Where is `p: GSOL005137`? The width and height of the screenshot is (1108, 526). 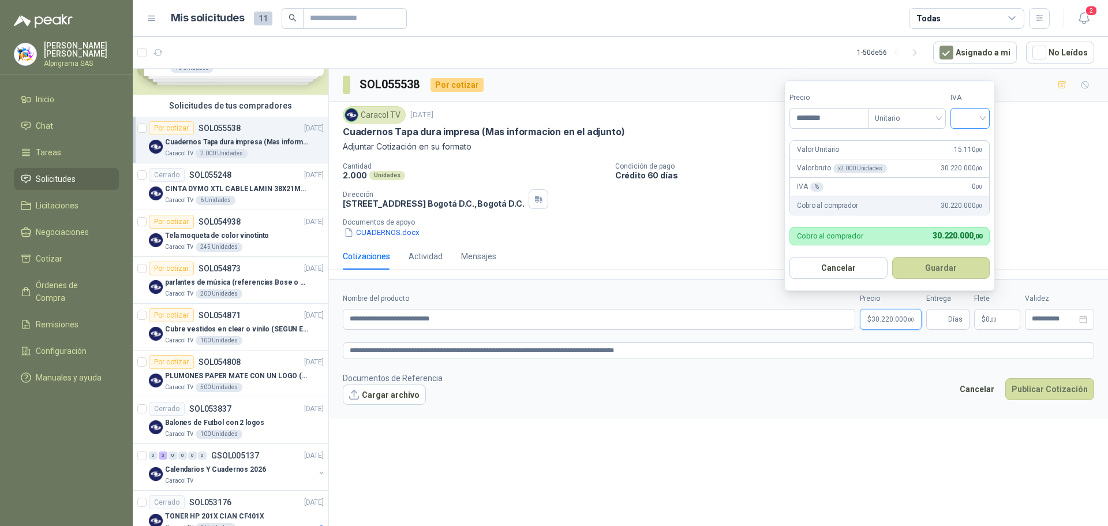 p: GSOL005137 is located at coordinates (235, 455).